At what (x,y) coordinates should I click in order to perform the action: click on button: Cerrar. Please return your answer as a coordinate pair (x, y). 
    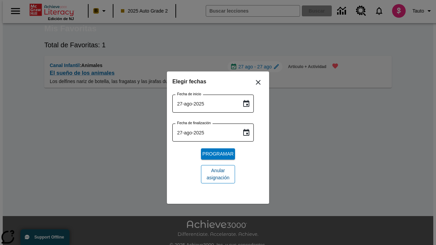
    Looking at the image, I should click on (258, 82).